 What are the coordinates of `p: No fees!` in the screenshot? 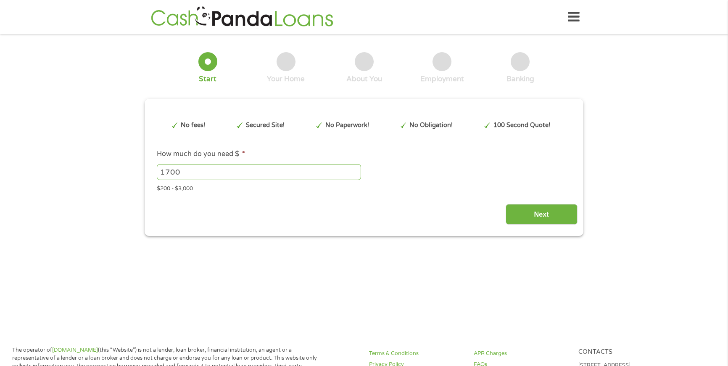 It's located at (193, 125).